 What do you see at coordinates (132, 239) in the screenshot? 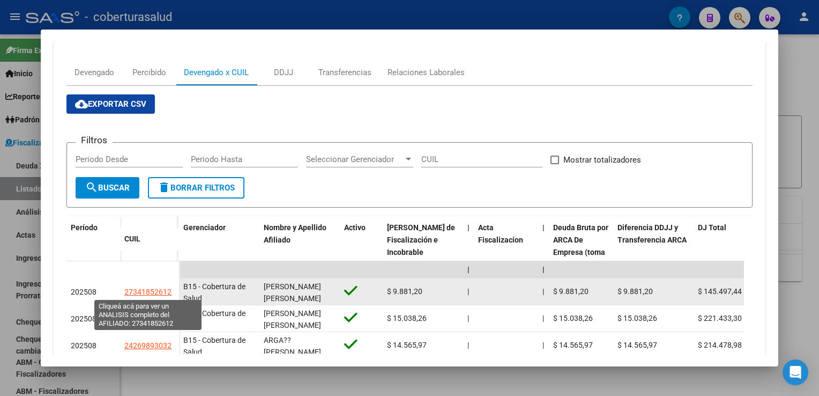
I see `span: CUIL` at bounding box center [132, 239].